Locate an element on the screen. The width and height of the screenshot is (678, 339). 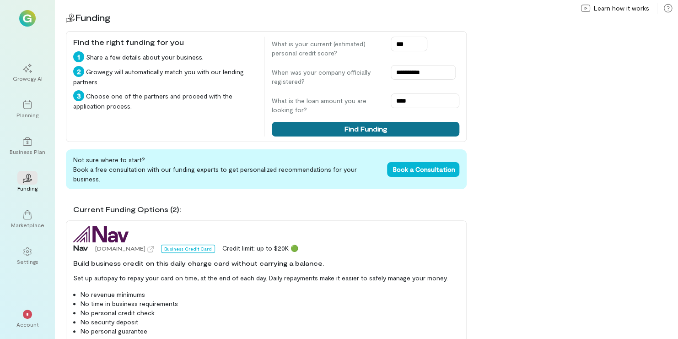
div: Business Plan is located at coordinates (27, 152).